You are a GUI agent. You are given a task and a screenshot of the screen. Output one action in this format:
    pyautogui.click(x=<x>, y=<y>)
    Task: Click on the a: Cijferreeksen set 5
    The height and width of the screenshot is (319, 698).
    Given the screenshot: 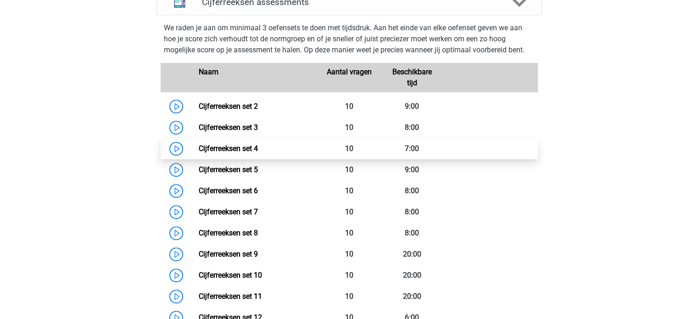 What is the action you would take?
    pyautogui.click(x=228, y=169)
    